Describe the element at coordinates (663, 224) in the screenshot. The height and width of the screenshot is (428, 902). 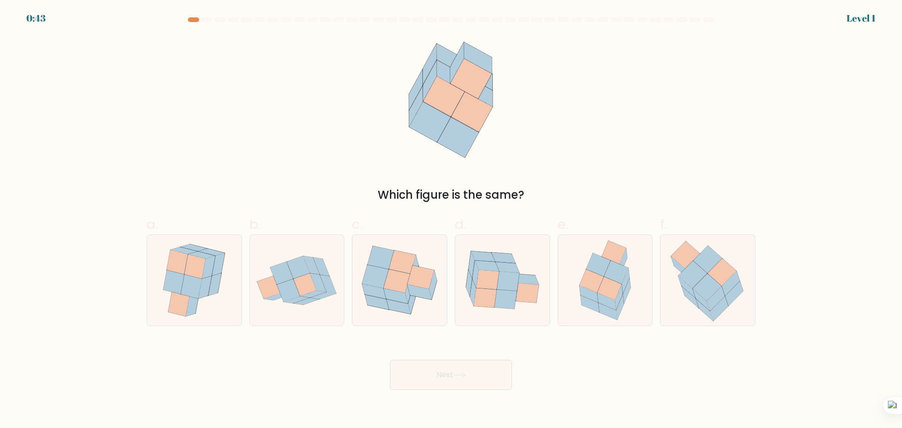
I see `span: f.` at that location.